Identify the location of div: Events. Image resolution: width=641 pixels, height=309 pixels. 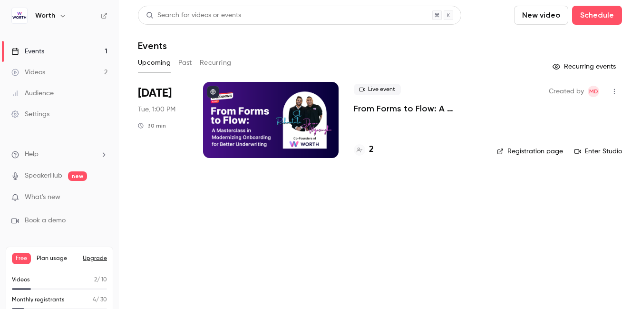
(28, 51).